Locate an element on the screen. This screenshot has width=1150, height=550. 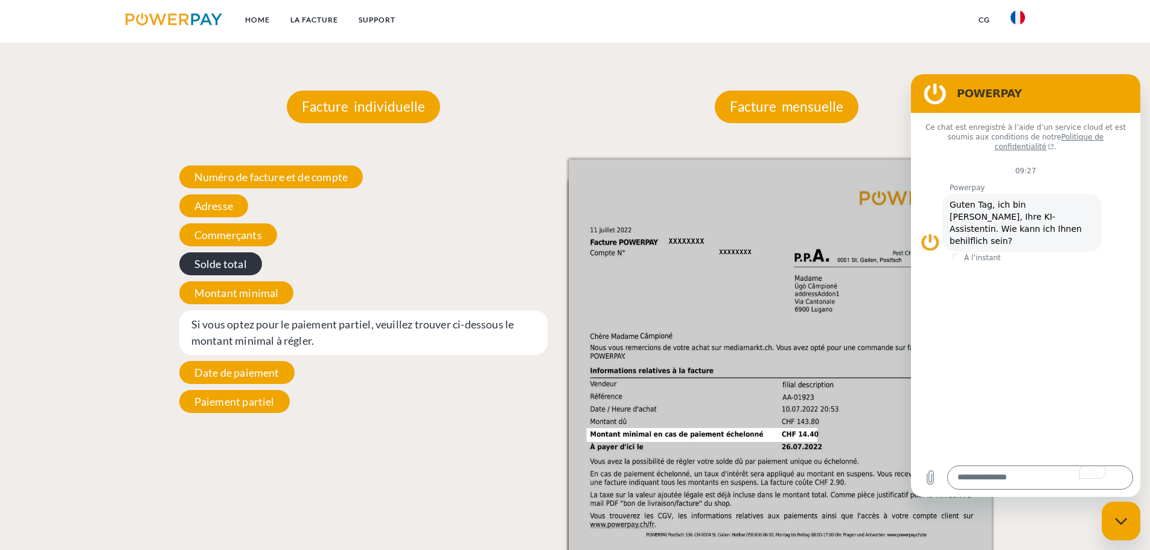
span: Paiement partiel is located at coordinates (234, 401).